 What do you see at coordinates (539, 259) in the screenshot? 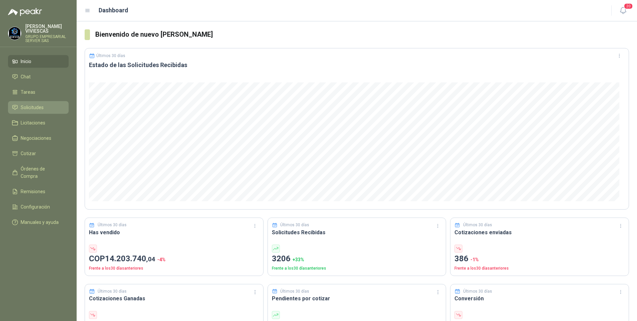
I see `p: 386` at bounding box center [539, 259].